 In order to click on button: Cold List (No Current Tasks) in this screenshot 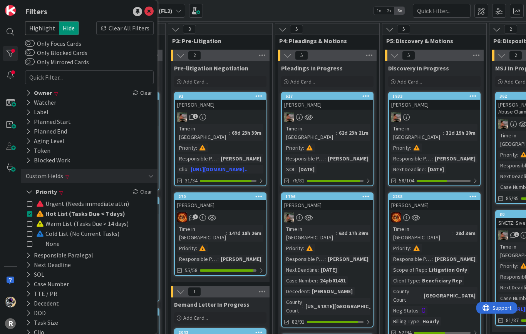, I will do `click(73, 234)`.